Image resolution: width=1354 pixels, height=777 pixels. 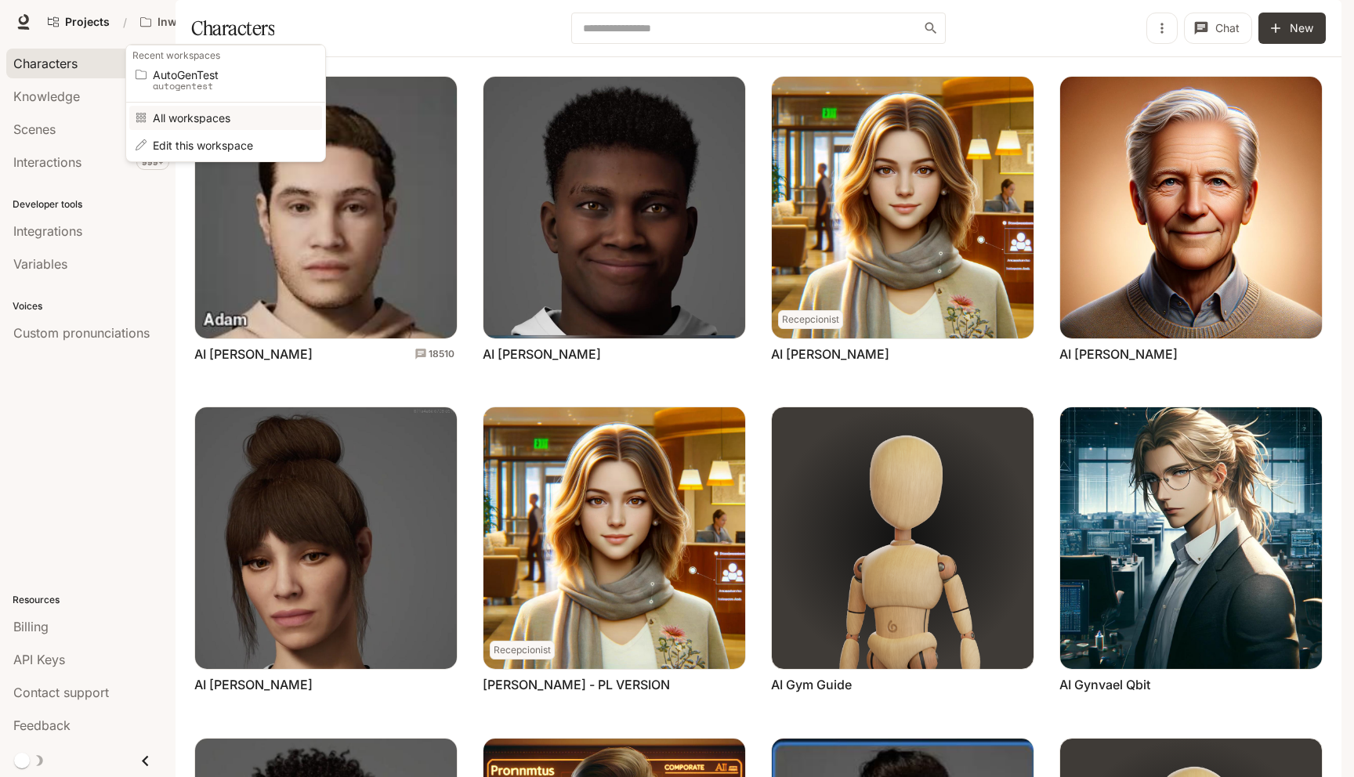 What do you see at coordinates (223, 86) in the screenshot?
I see `p: autogentest` at bounding box center [223, 86].